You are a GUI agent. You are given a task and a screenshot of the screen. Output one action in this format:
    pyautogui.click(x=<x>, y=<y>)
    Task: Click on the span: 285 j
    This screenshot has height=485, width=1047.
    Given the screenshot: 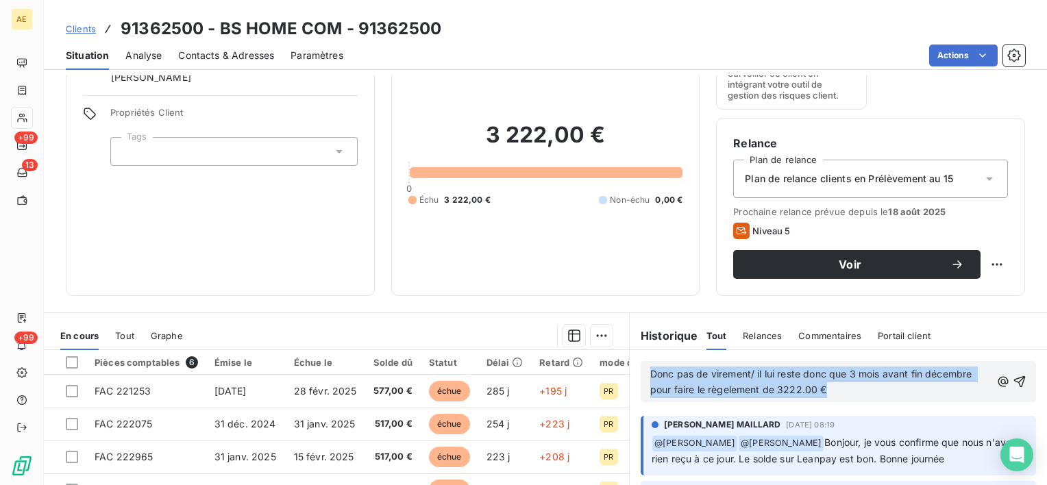 What is the action you would take?
    pyautogui.click(x=498, y=390)
    